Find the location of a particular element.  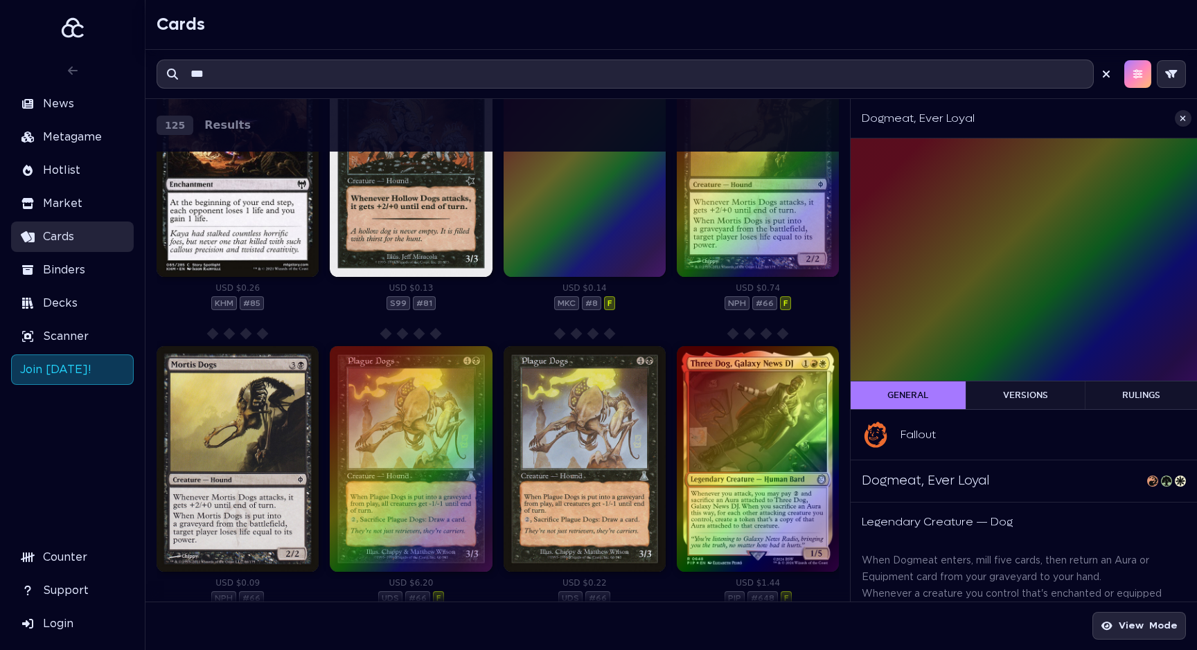

a: Login is located at coordinates (72, 624).